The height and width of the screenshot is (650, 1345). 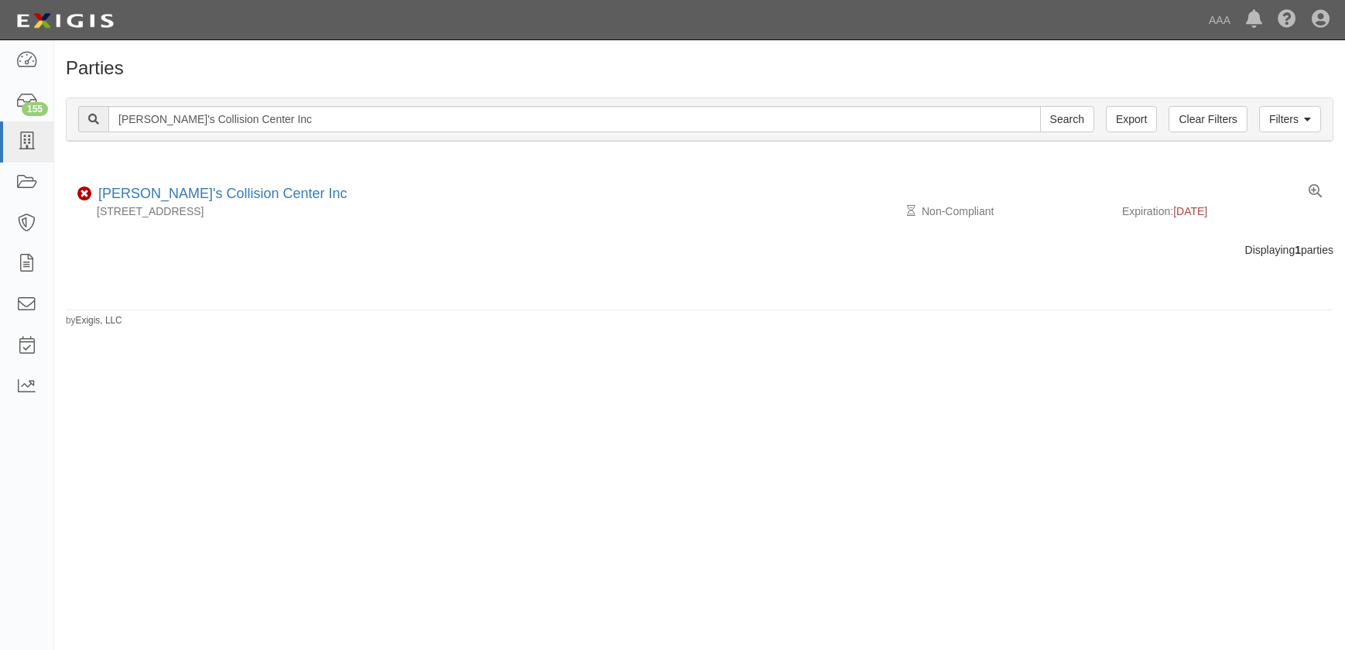 I want to click on a: AAA, so click(x=1219, y=20).